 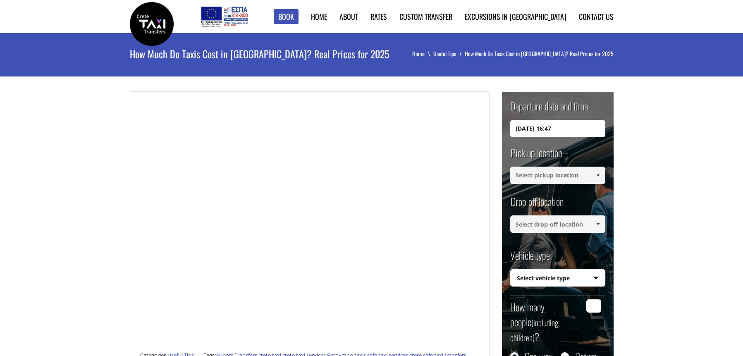 I want to click on a: Contact us, so click(x=597, y=17).